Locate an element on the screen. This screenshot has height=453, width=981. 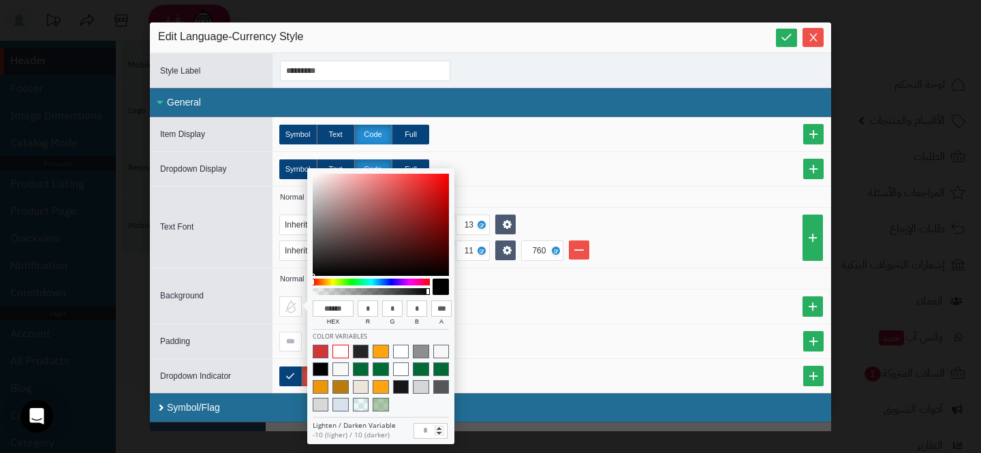
div: General is located at coordinates (490, 102).